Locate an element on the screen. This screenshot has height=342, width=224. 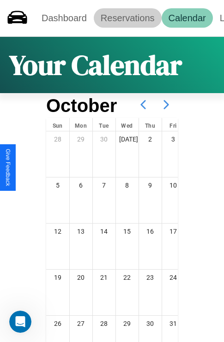
div: Wed is located at coordinates (127, 125).